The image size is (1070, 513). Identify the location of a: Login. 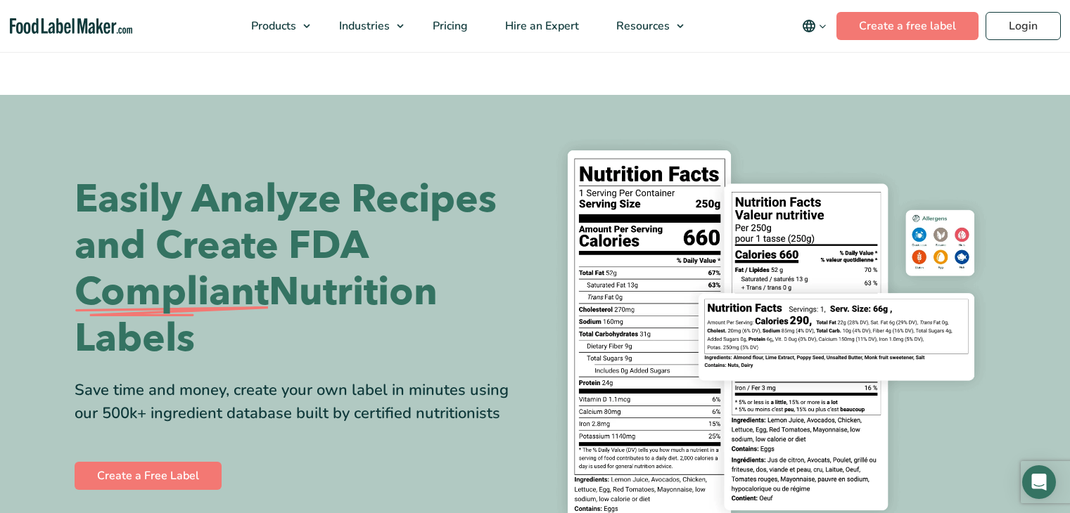
(1023, 26).